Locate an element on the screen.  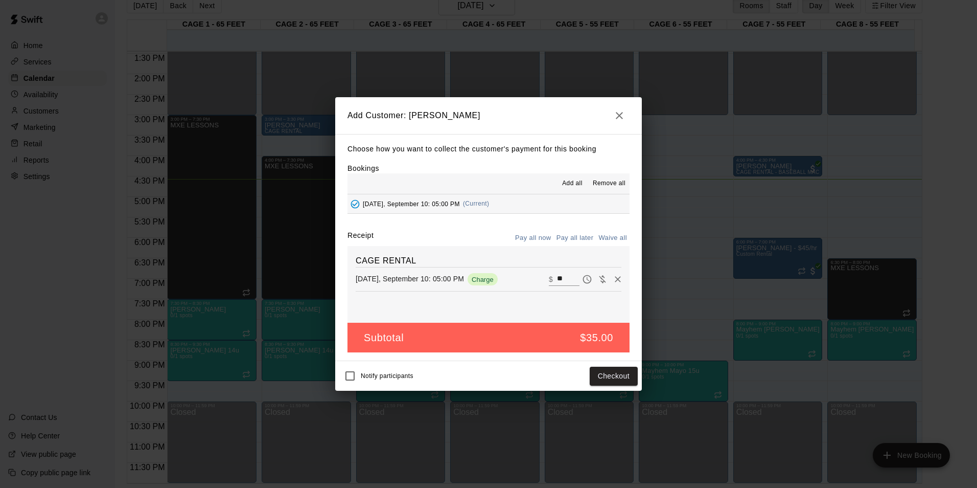
p: Choose how you want to collect the customer's payment for this booking is located at coordinates (489, 149).